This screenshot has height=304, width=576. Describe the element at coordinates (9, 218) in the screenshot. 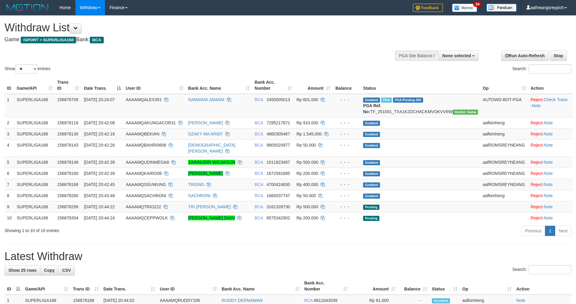

I see `td: 10` at that location.